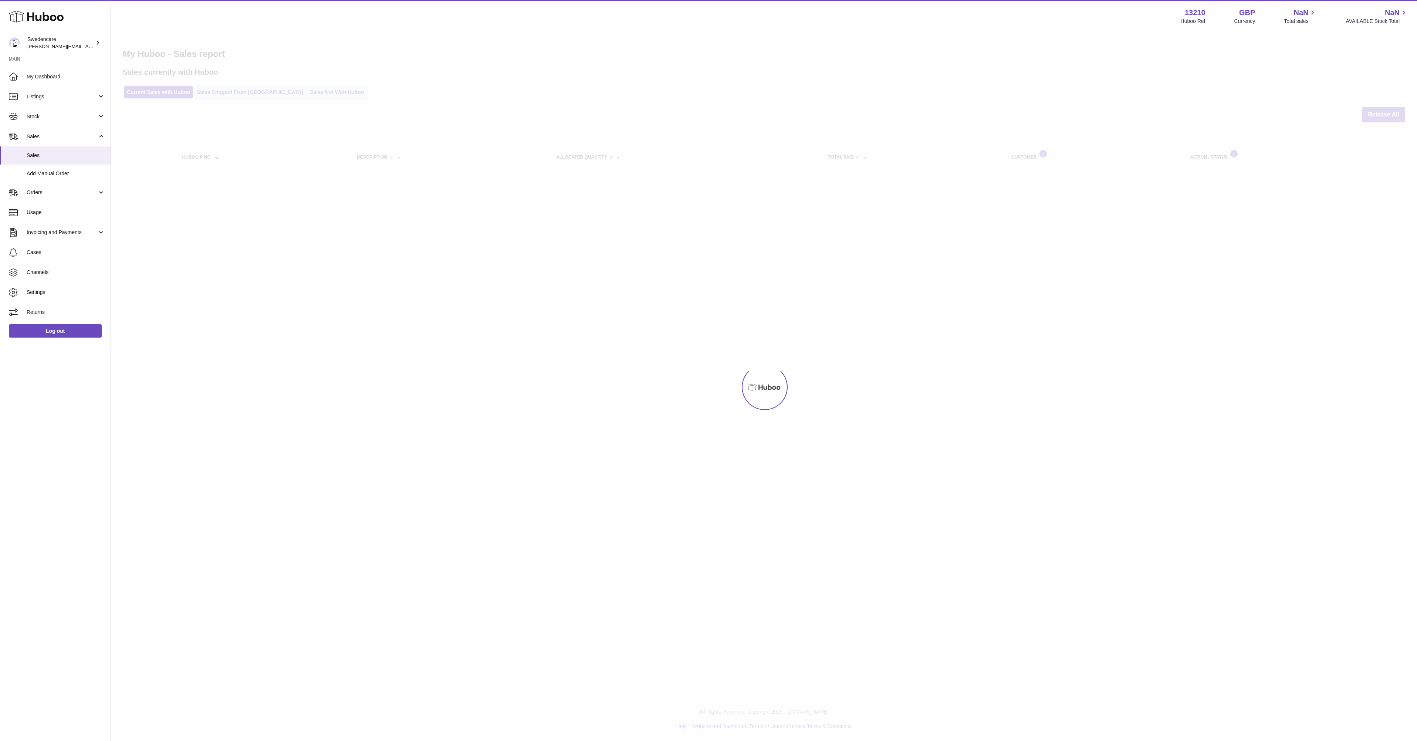  I want to click on span: Total sales, so click(1300, 21).